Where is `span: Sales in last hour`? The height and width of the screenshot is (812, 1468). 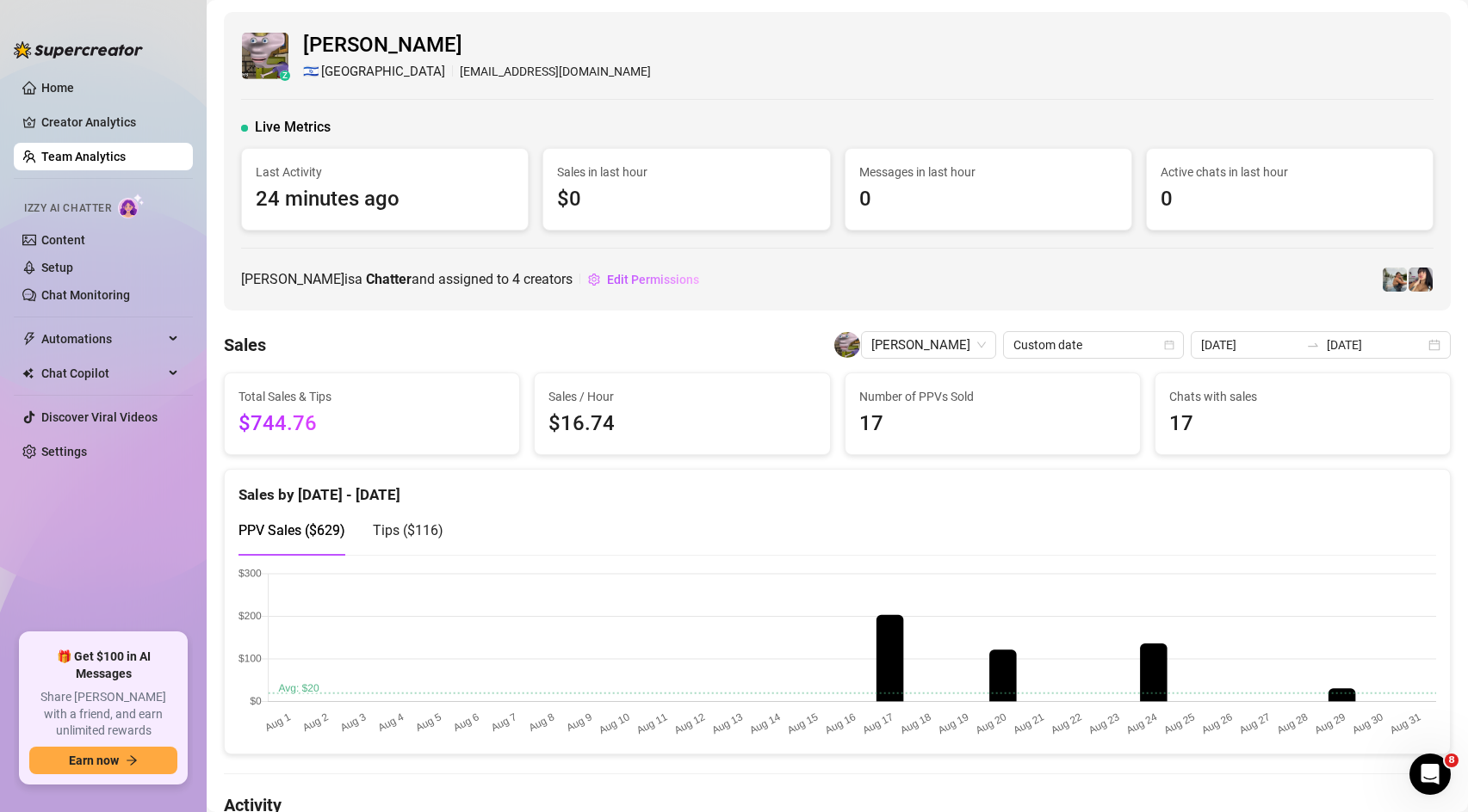
span: Sales in last hour is located at coordinates (686, 172).